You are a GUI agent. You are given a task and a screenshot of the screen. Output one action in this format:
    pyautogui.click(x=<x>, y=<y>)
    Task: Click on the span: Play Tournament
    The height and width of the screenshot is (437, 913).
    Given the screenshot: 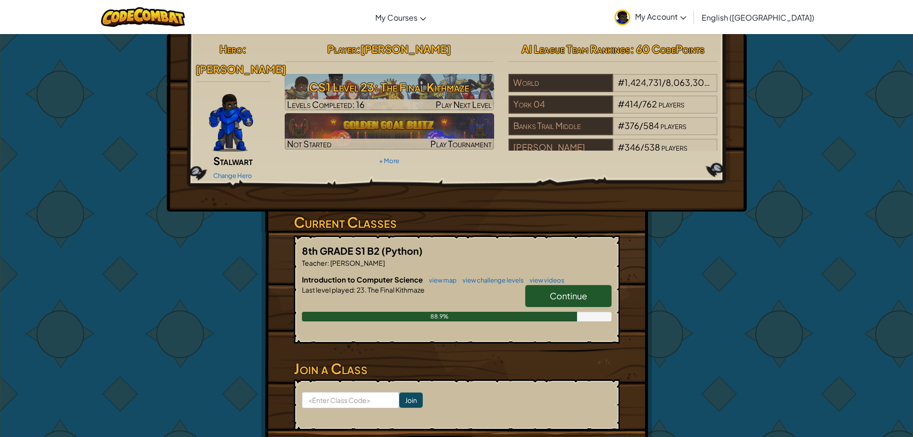 What is the action you would take?
    pyautogui.click(x=461, y=143)
    